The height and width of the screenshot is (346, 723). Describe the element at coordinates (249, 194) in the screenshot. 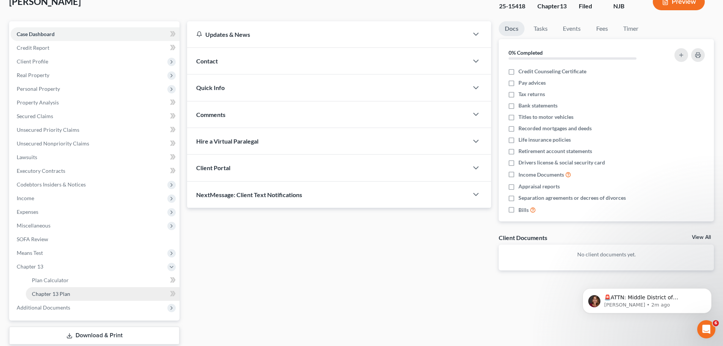

I see `span: NextMessage: Client Text Notifications` at that location.